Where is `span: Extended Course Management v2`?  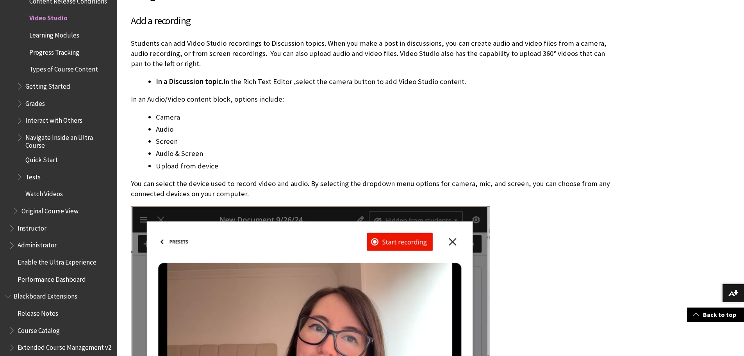
span: Extended Course Management v2 is located at coordinates (64, 346).